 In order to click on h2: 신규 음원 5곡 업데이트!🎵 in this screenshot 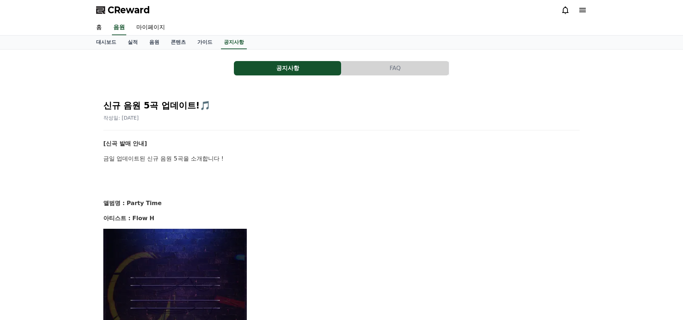, I will do `click(342, 105)`.